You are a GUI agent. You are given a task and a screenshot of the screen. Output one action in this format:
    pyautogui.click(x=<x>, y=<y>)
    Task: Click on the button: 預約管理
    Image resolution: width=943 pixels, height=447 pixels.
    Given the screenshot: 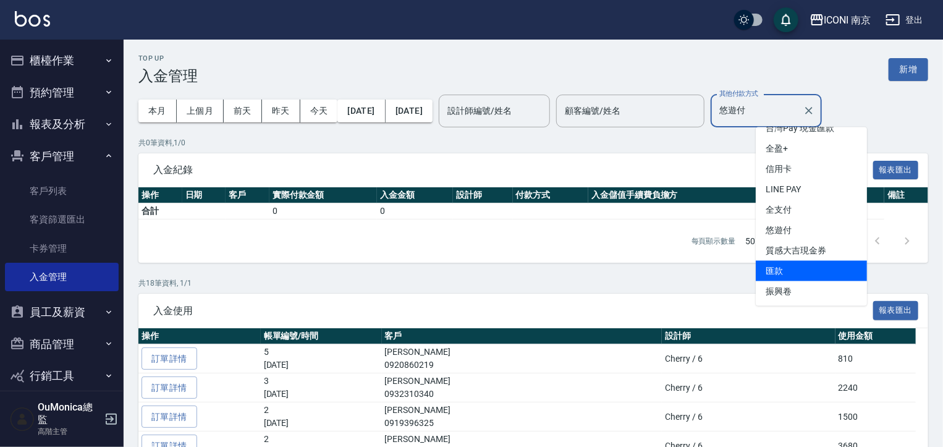 What is the action you would take?
    pyautogui.click(x=62, y=93)
    